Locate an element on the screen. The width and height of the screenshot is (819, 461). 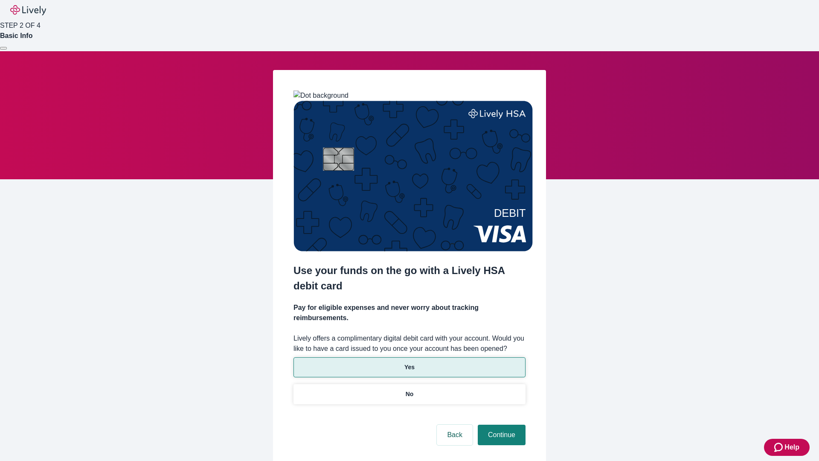
button: Yes is located at coordinates (410, 367).